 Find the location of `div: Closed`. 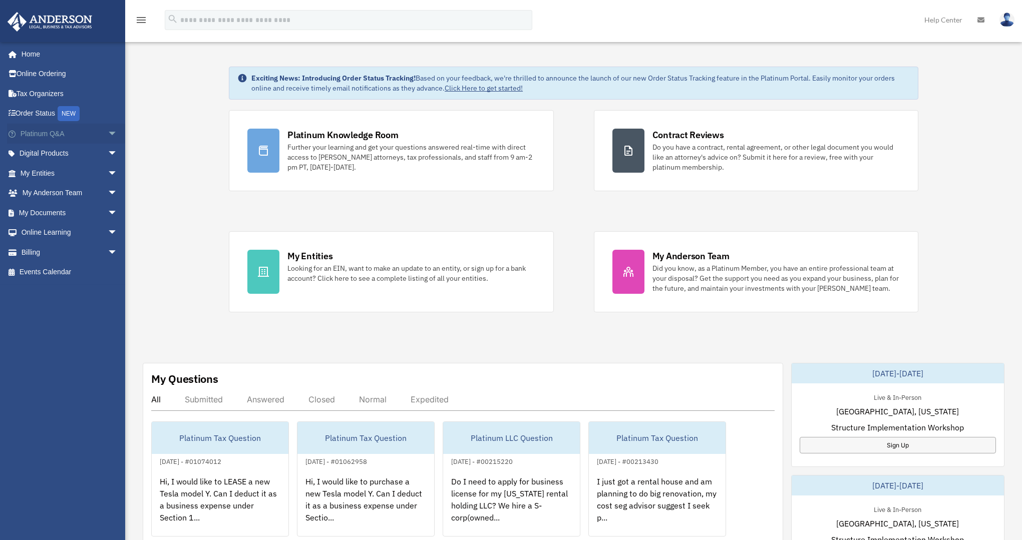

div: Closed is located at coordinates (321, 400).